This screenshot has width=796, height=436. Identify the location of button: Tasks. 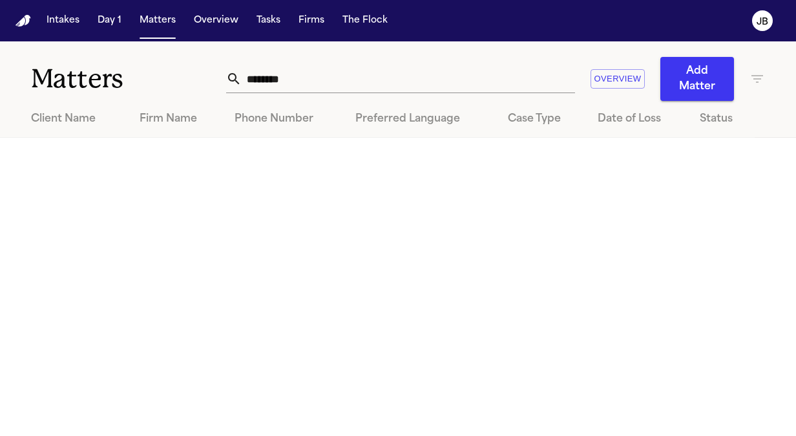
(268, 21).